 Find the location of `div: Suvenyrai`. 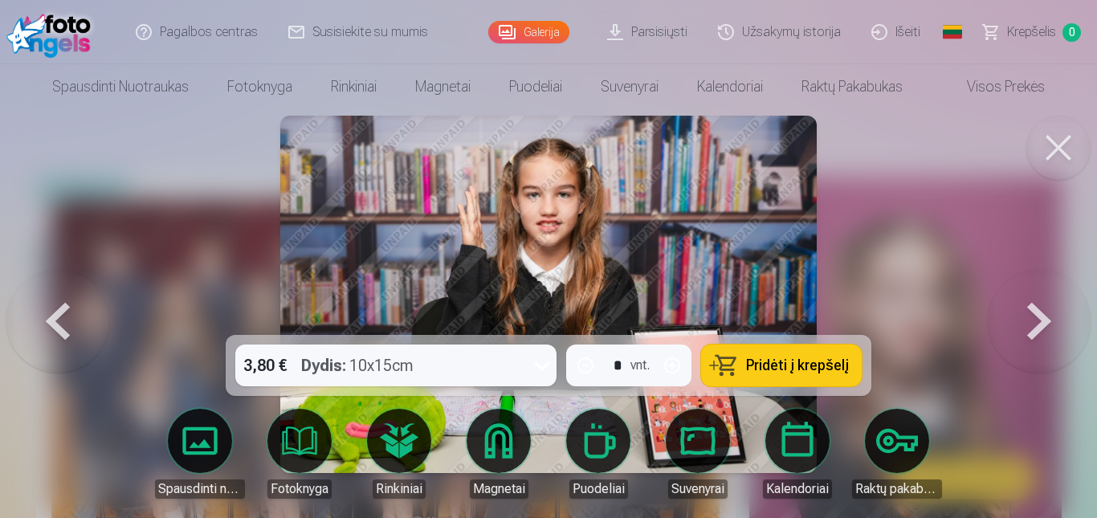

div: Suvenyrai is located at coordinates (698, 489).